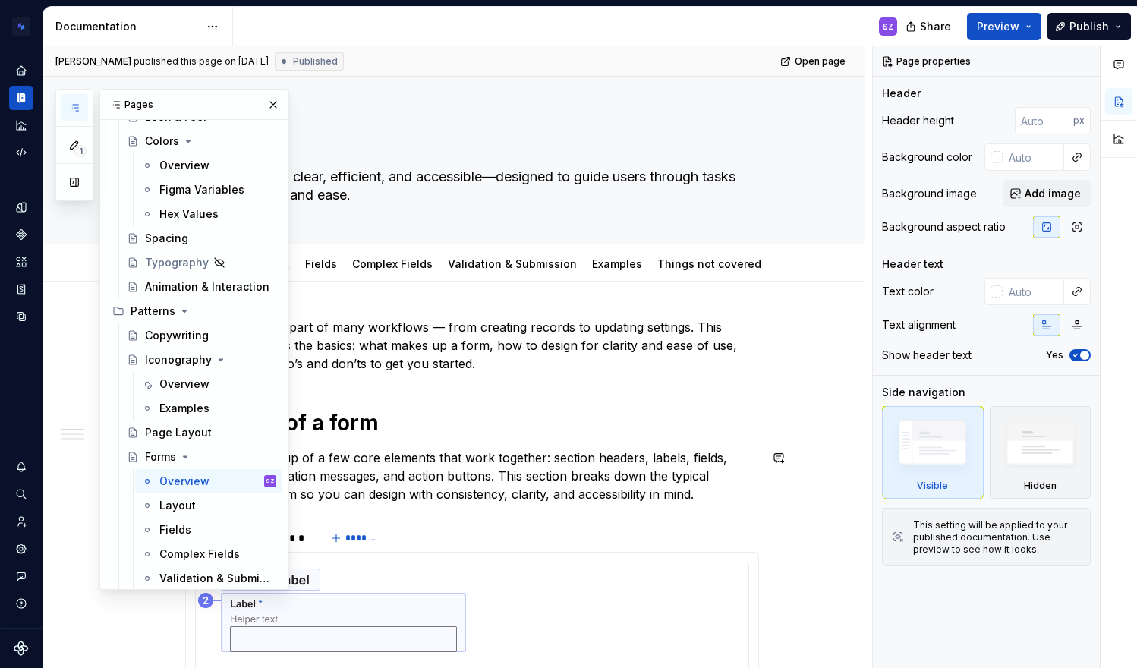 Image resolution: width=1137 pixels, height=668 pixels. Describe the element at coordinates (209, 506) in the screenshot. I see `a: Layout` at that location.